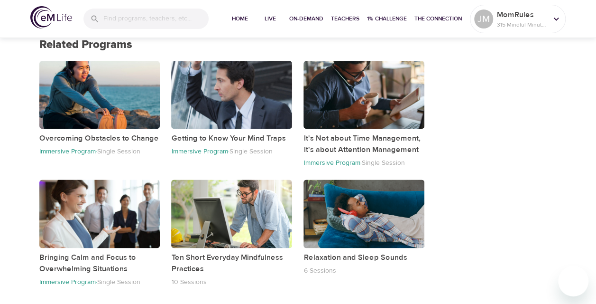  I want to click on p: 315 Mindful Minutes, so click(522, 25).